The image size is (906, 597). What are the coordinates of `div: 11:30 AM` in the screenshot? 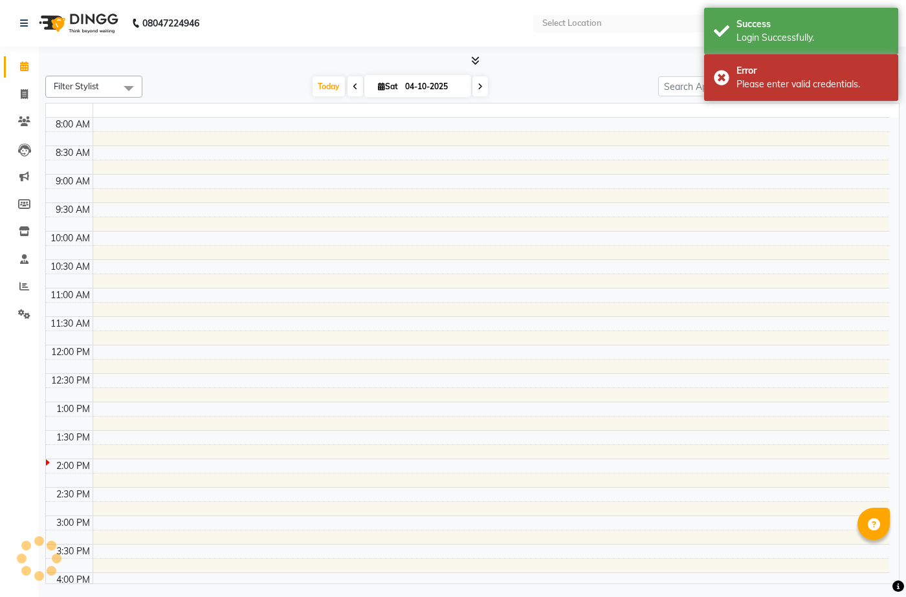 It's located at (70, 324).